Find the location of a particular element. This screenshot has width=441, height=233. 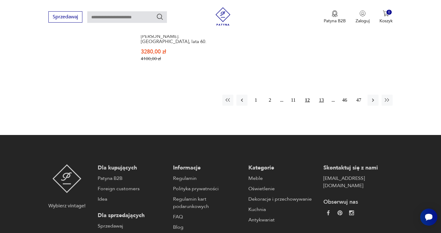

p: Dla sprzedających is located at coordinates (132, 216).